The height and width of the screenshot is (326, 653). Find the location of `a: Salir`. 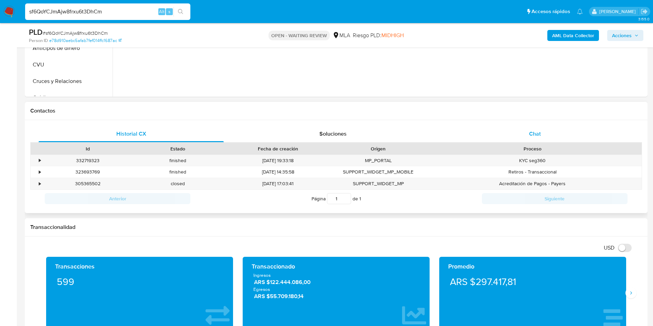

a: Salir is located at coordinates (645, 11).